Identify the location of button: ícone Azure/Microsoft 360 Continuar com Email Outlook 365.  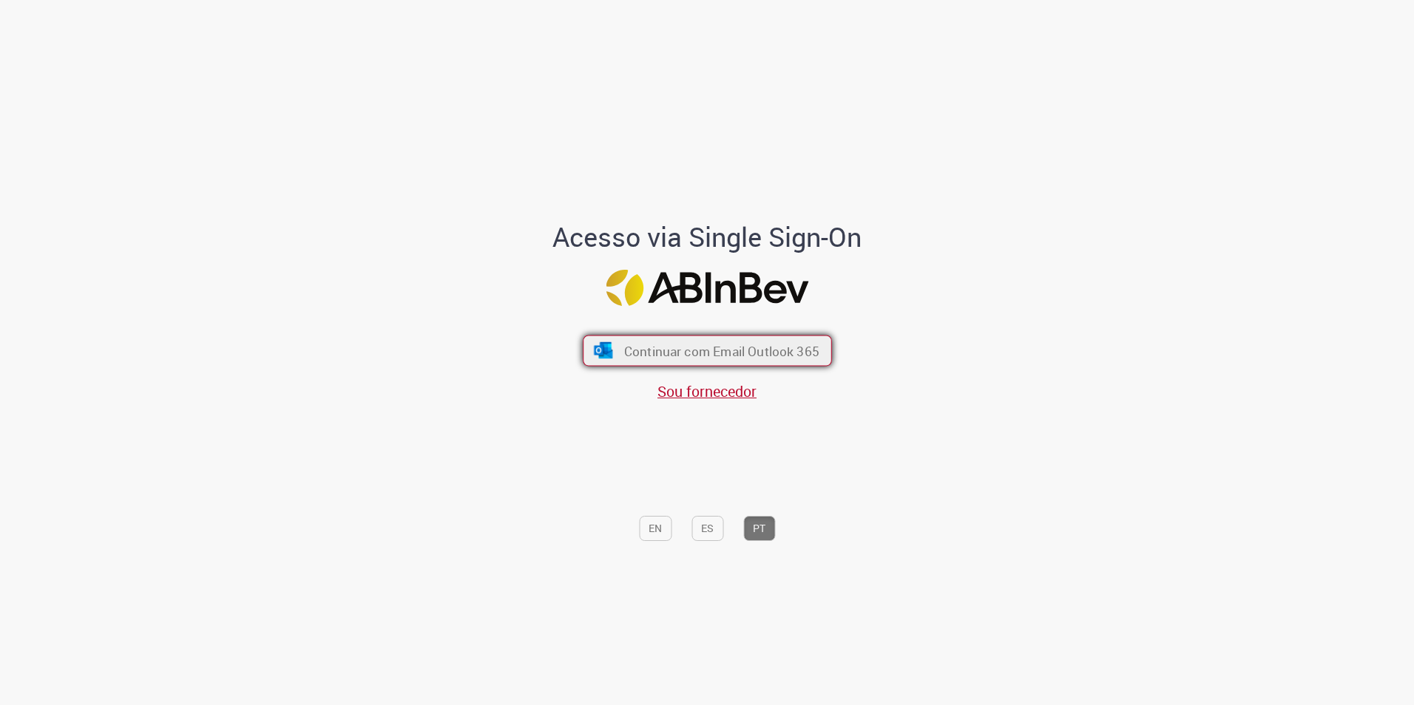
(707, 350).